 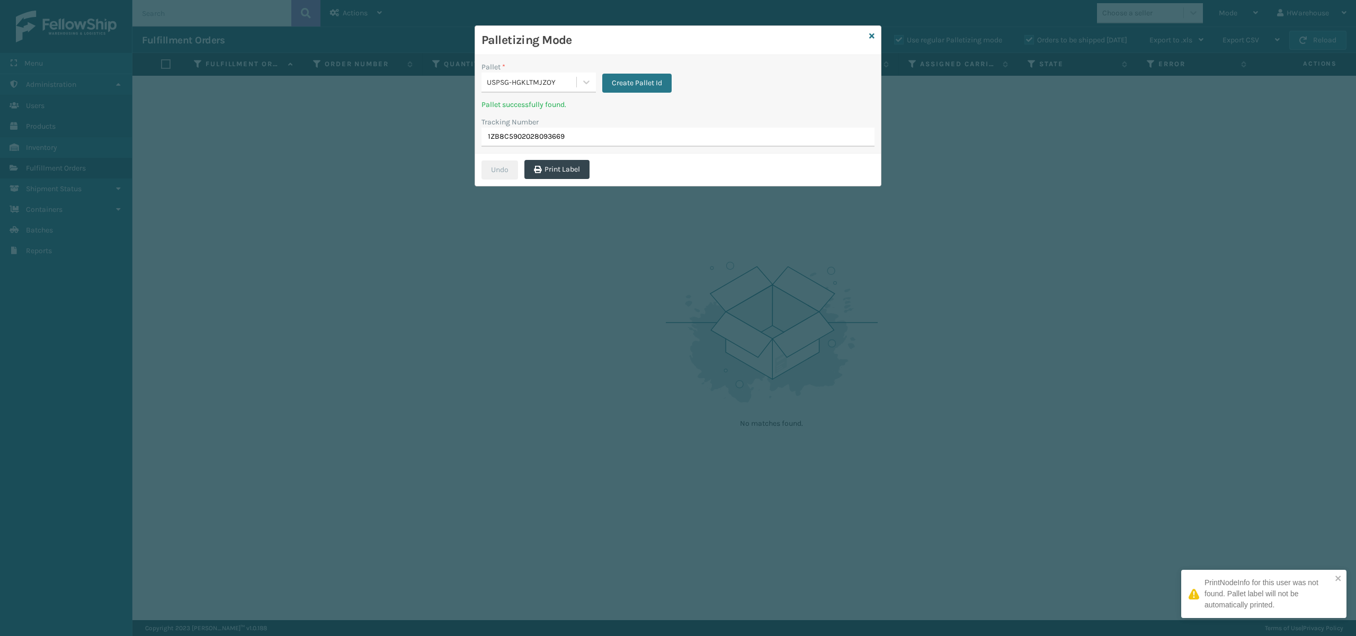 What do you see at coordinates (493, 67) in the screenshot?
I see `label: Pallet` at bounding box center [493, 67].